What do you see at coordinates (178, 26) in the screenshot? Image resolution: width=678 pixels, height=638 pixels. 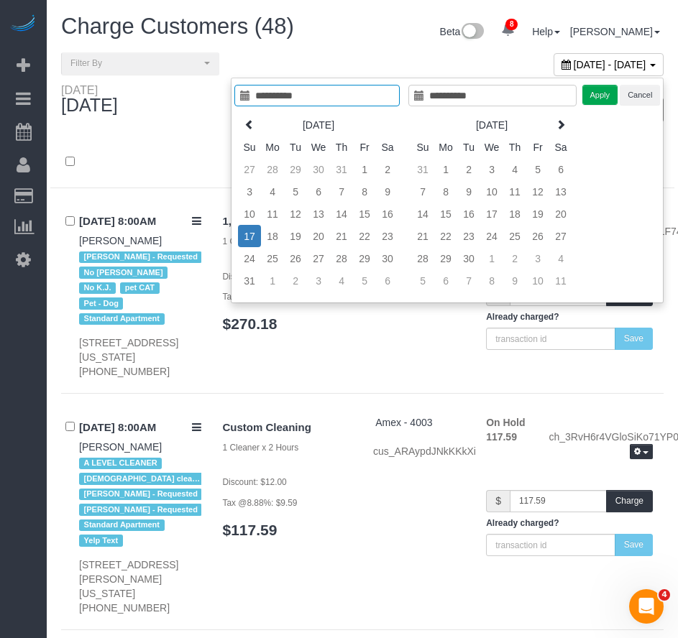 I see `span: Charge Customers (48)` at bounding box center [178, 26].